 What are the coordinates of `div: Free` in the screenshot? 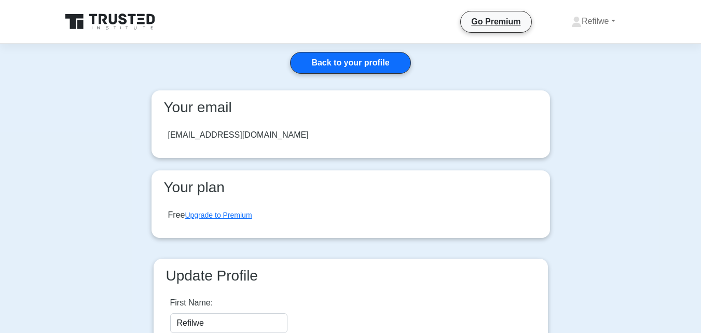 It's located at (210, 215).